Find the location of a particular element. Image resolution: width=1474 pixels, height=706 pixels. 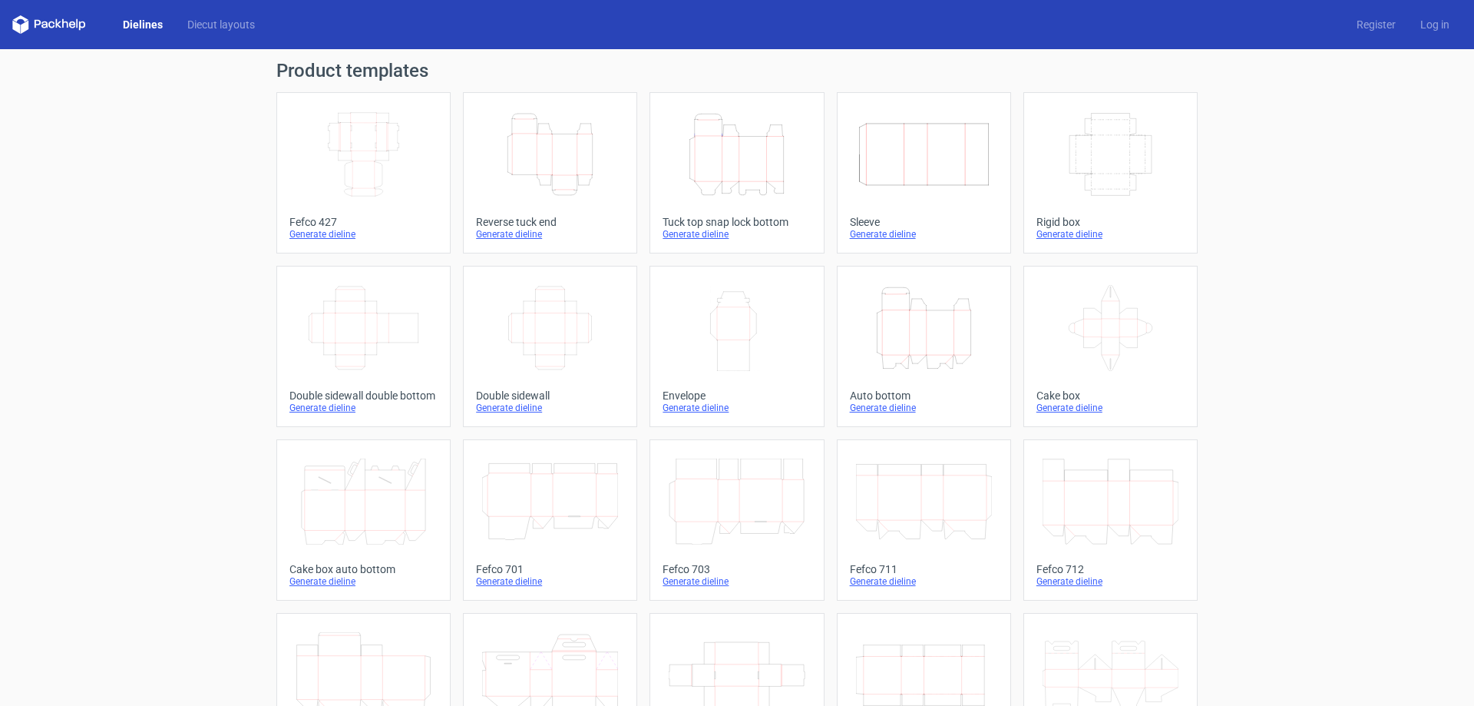

a: Auto bottomGenerate dieline is located at coordinates (924, 346).